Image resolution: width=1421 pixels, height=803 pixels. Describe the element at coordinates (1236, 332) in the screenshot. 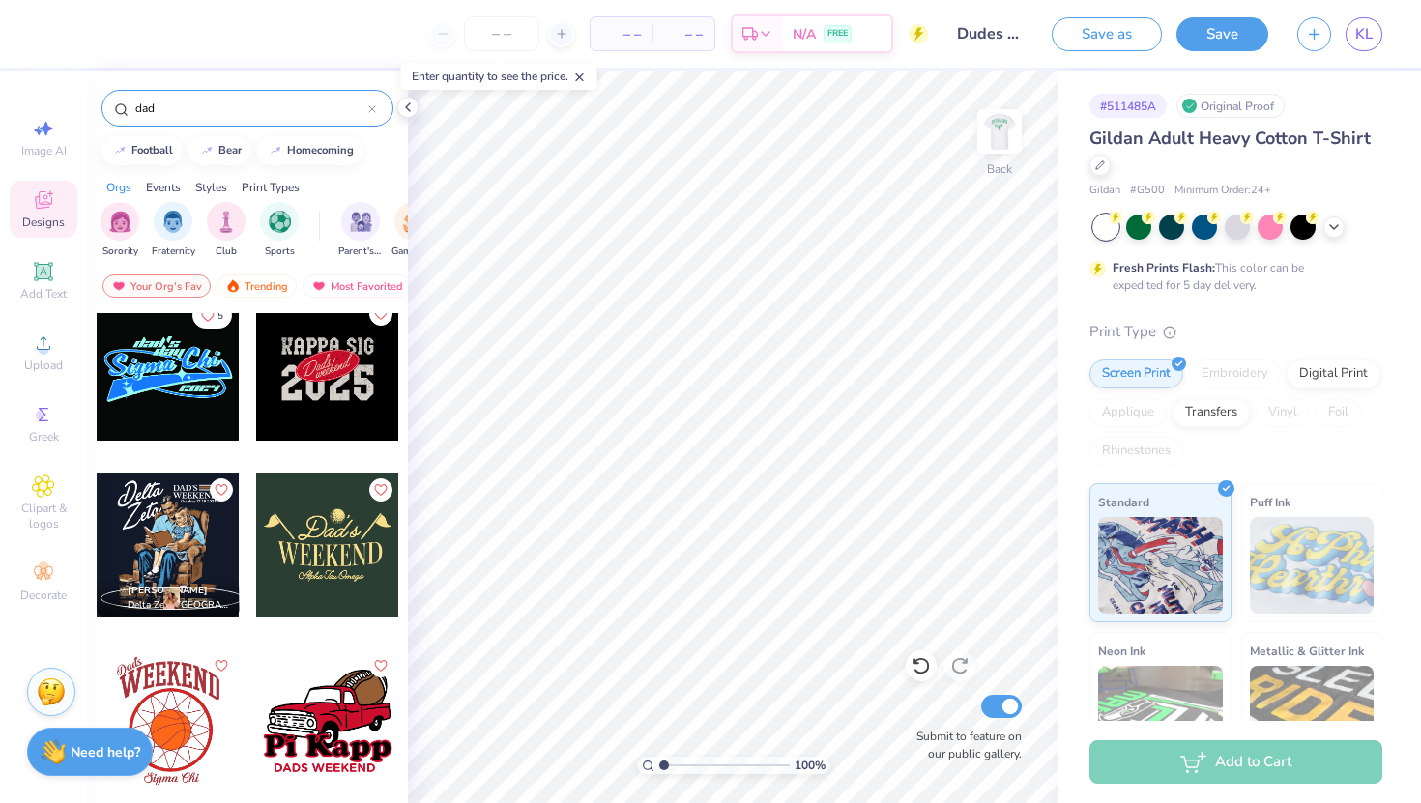

I see `div: Print Type` at that location.